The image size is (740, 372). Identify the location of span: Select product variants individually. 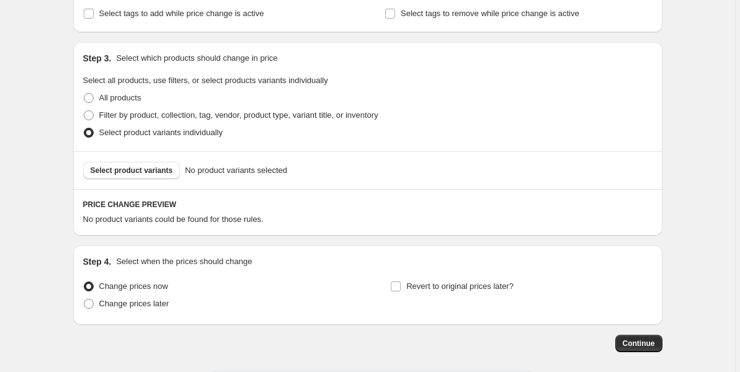
(161, 132).